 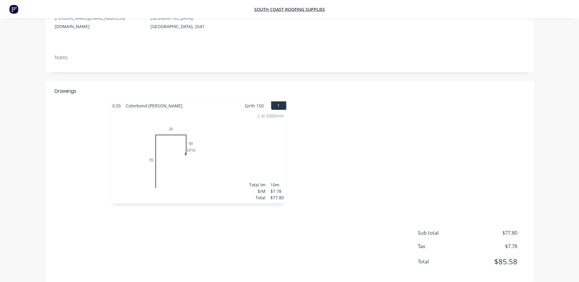 I want to click on div: Total, so click(x=257, y=197).